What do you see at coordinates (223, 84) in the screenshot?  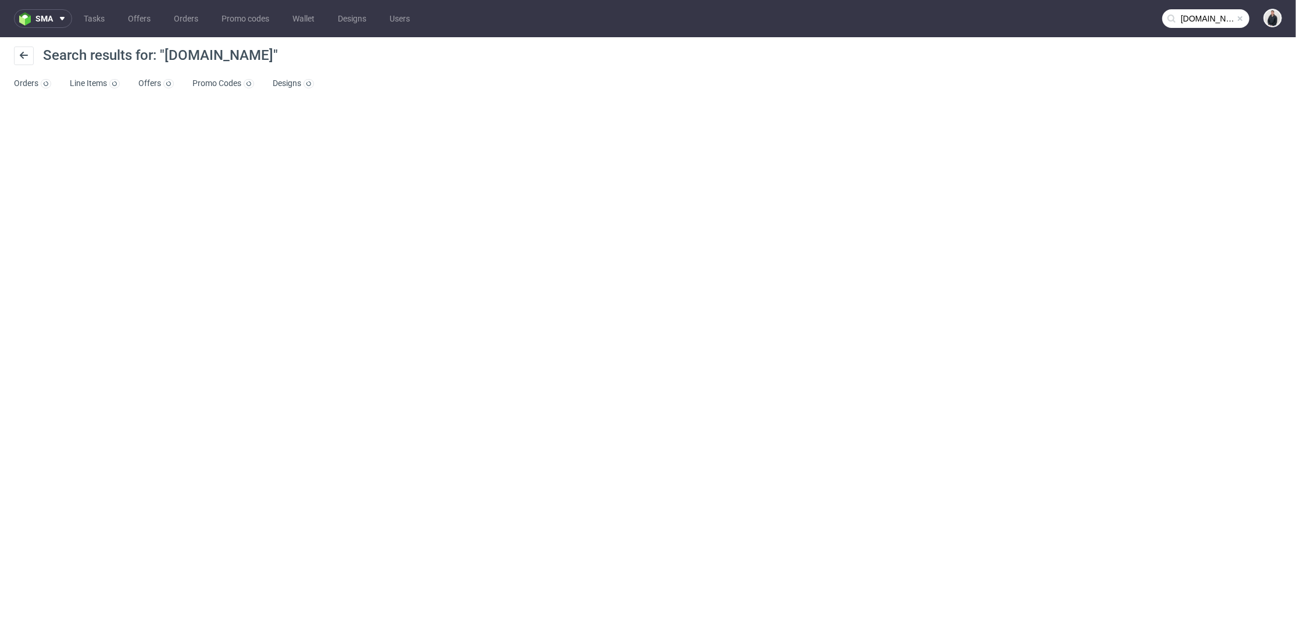 I see `a: Promo Codes` at bounding box center [223, 84].